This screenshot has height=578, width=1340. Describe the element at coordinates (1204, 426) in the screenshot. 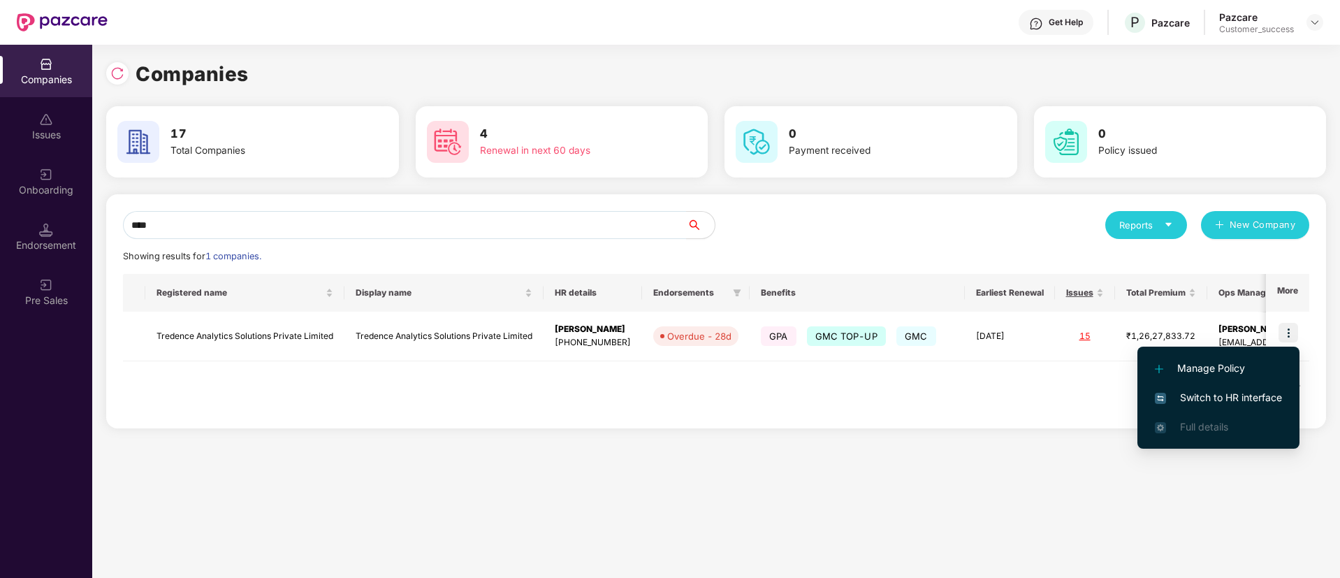

I see `span: Full details` at that location.